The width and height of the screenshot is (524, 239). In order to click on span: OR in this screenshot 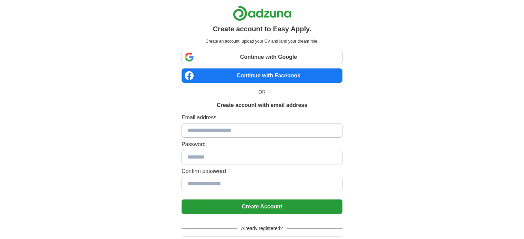, I will do `click(262, 92)`.